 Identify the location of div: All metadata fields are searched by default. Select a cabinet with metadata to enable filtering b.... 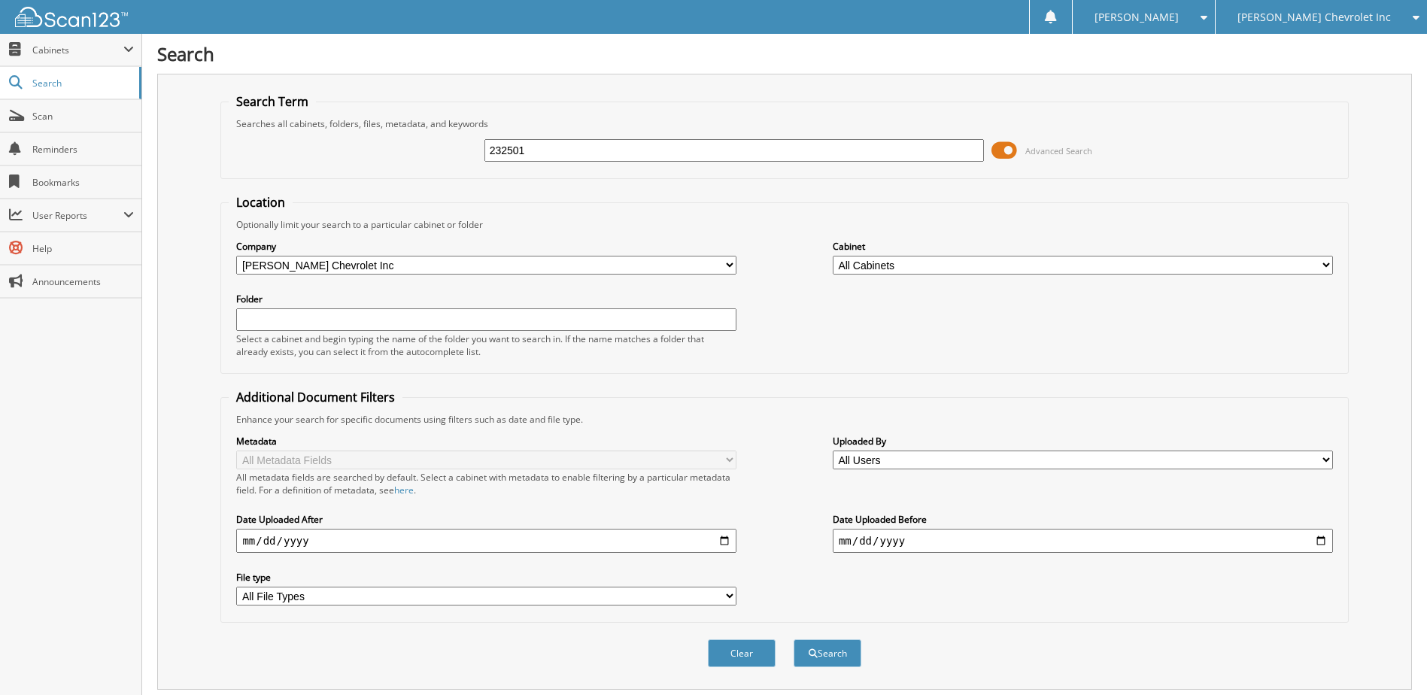
(486, 484).